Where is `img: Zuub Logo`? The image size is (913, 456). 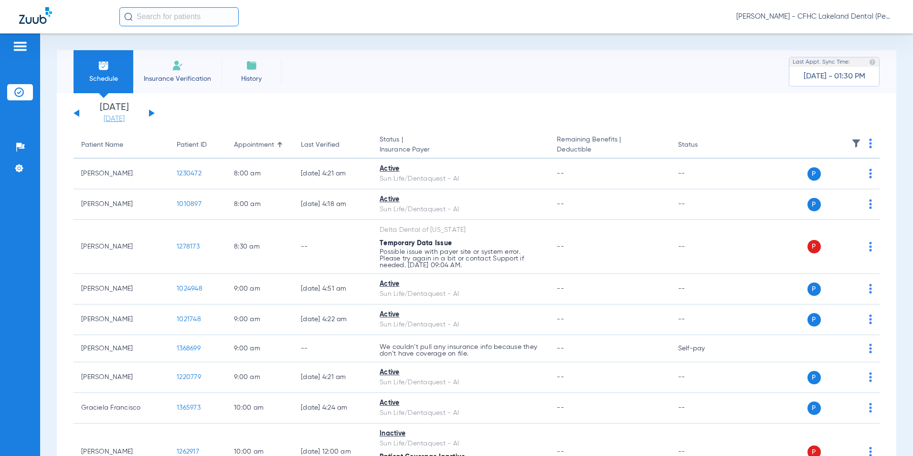
img: Zuub Logo is located at coordinates (35, 15).